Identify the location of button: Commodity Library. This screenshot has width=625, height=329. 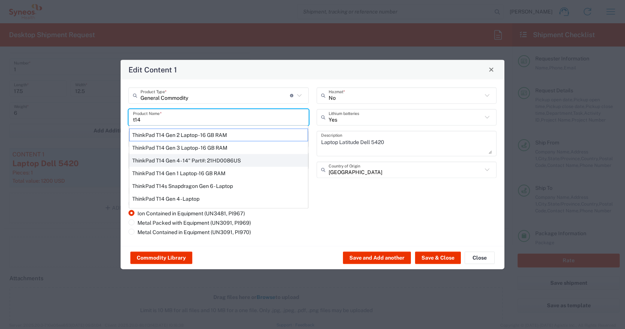
(161, 258).